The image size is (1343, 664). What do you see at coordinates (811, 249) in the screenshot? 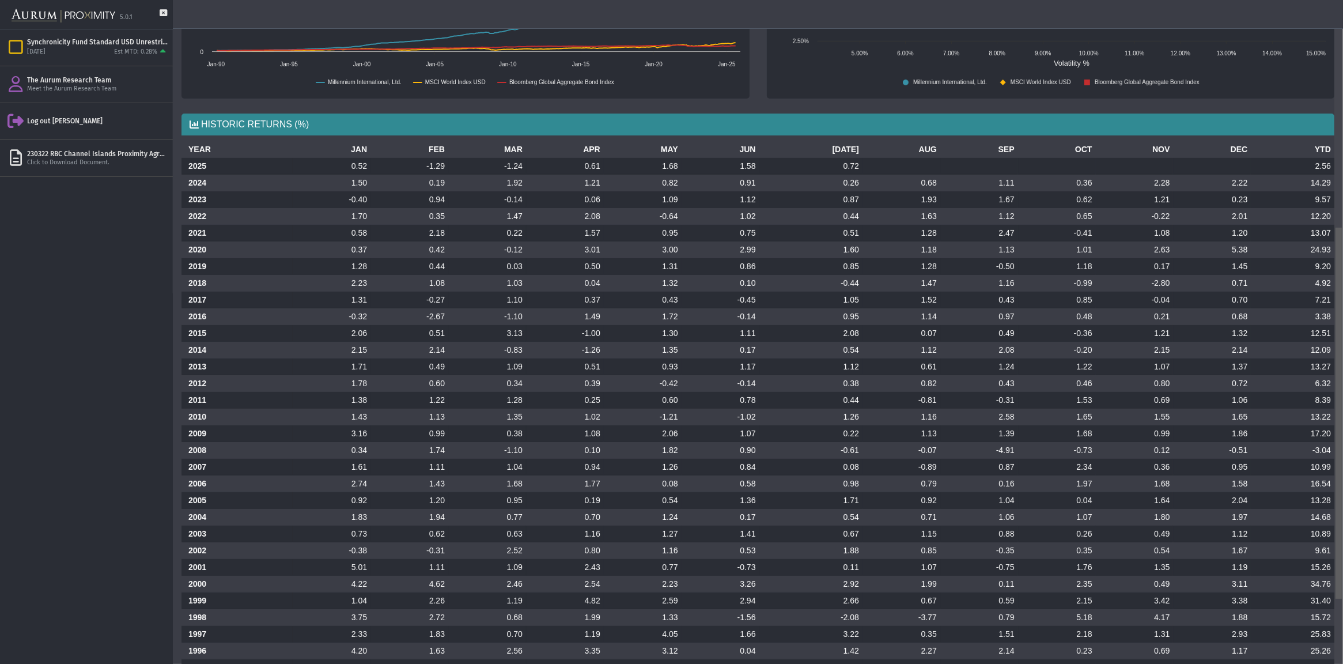
I see `td: 1.60` at bounding box center [811, 249].